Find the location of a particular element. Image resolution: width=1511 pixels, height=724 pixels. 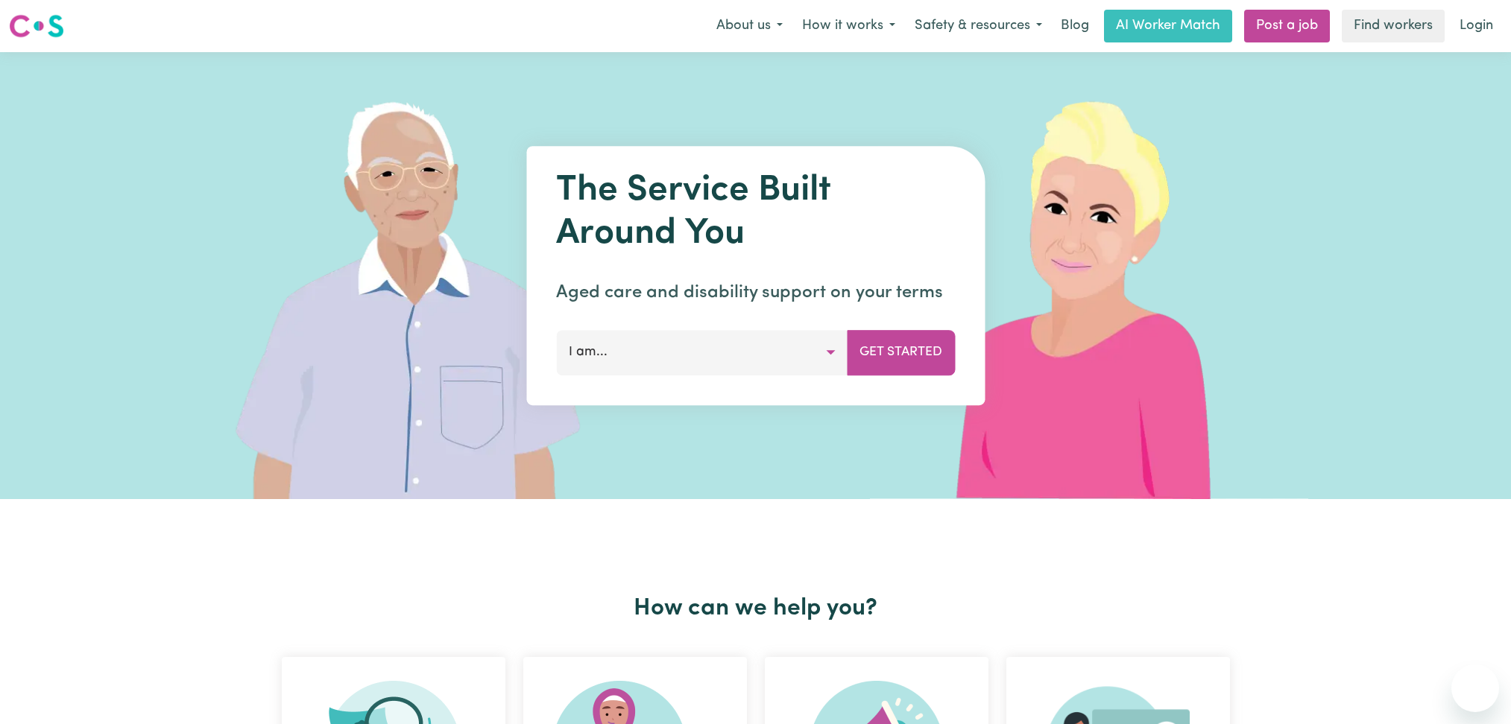

button: Get Started is located at coordinates (900, 353).